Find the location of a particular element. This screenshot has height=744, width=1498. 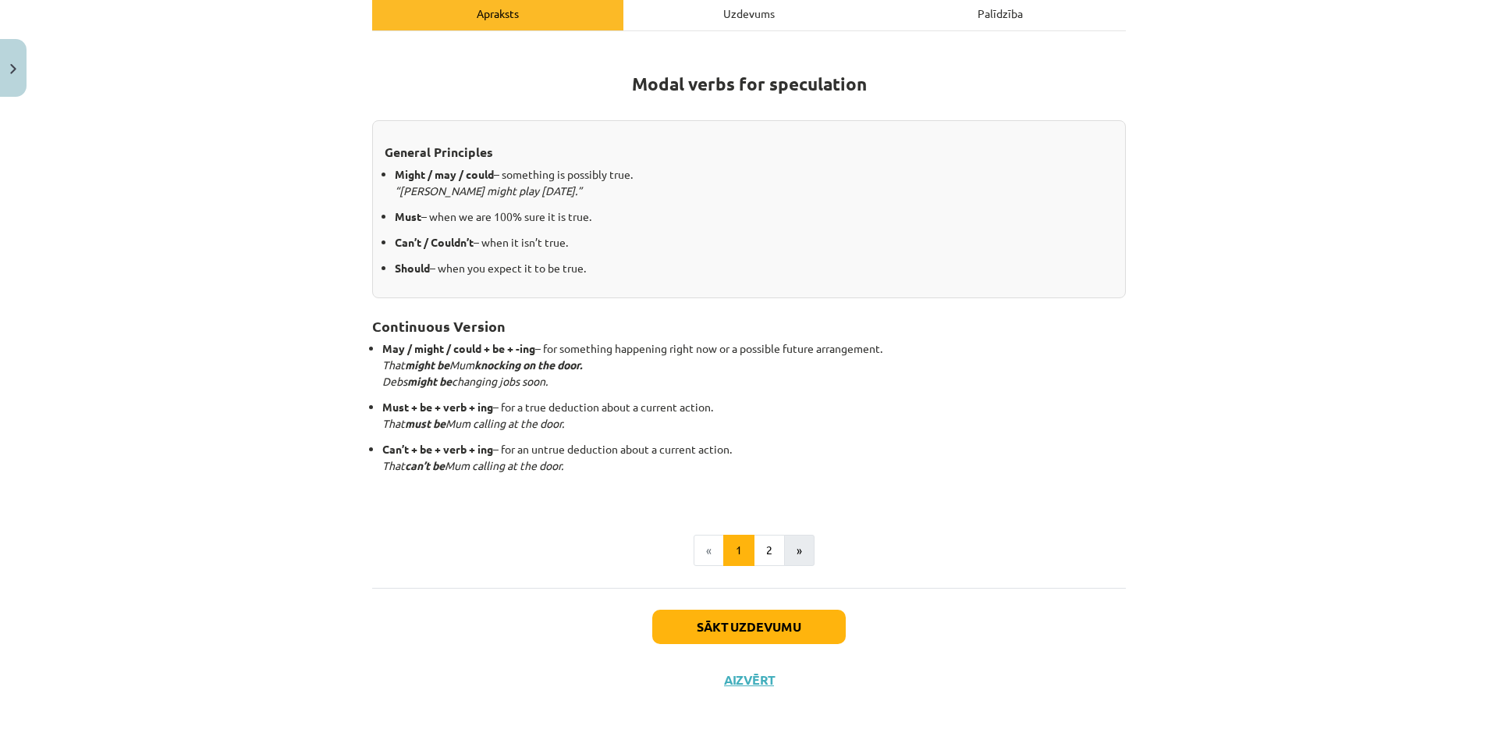

strong: Must + be + verb + ing is located at coordinates (438, 407).